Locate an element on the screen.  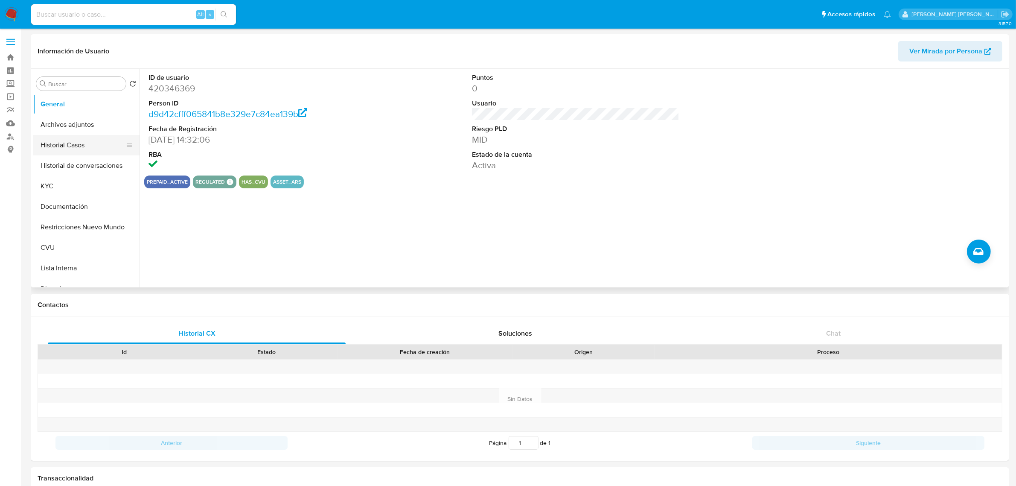
div: Proceso is located at coordinates (828, 352).